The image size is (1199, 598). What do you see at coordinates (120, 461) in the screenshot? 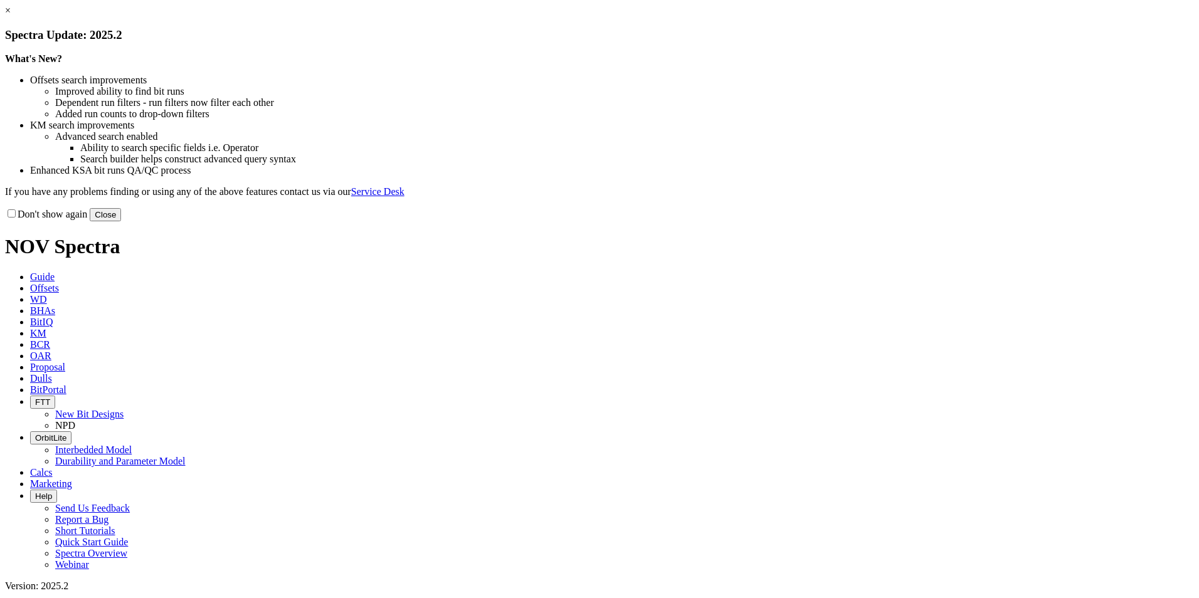
I see `a: Durability and Parameter Model` at bounding box center [120, 461].